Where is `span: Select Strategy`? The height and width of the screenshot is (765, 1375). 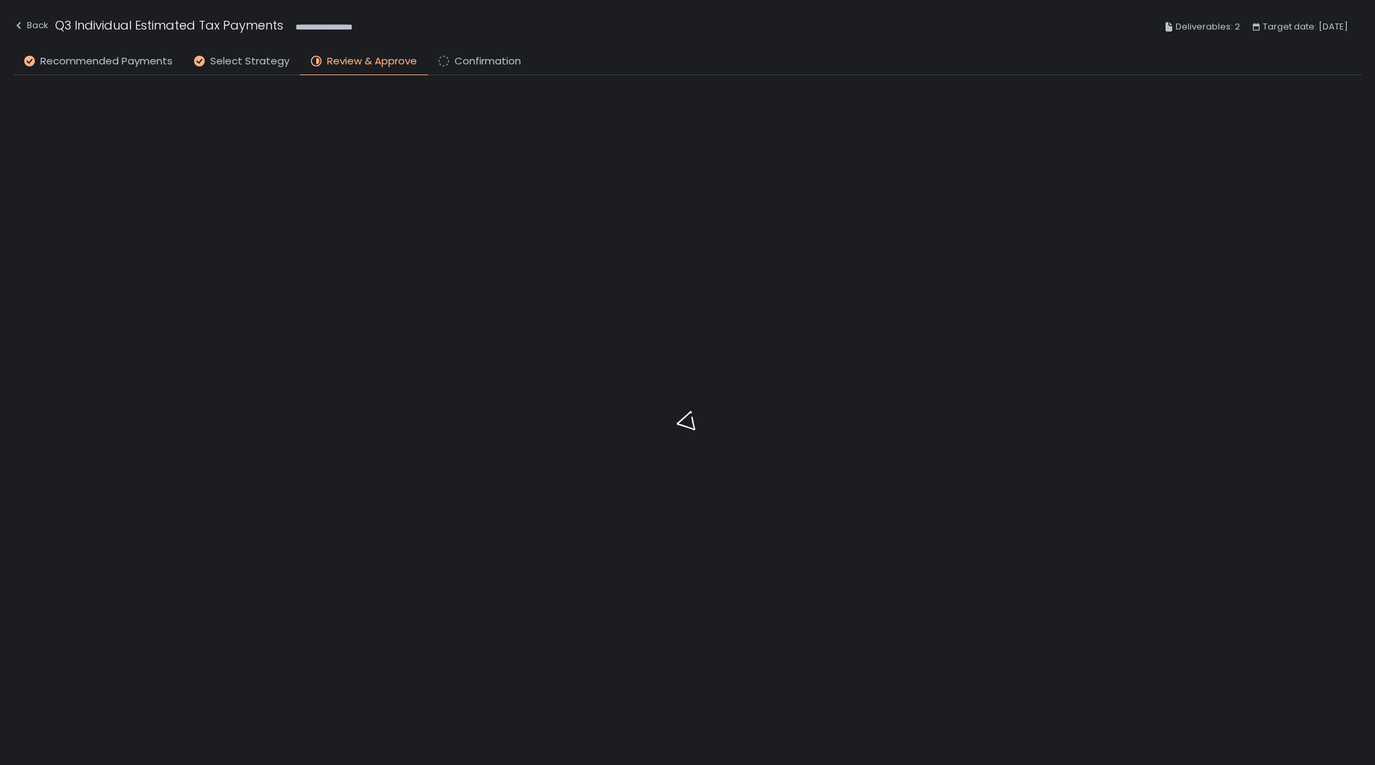
span: Select Strategy is located at coordinates (250, 61).